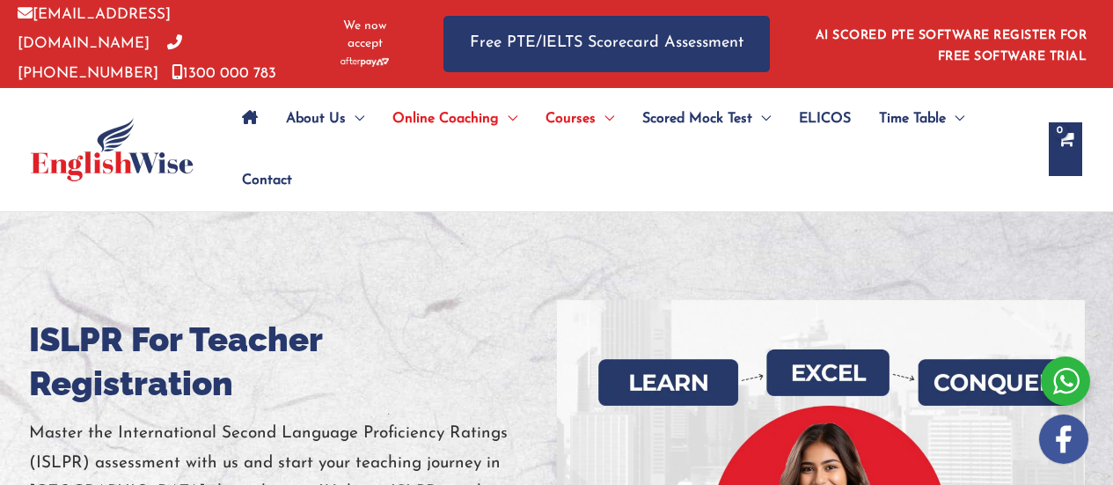  What do you see at coordinates (224, 73) in the screenshot?
I see `a: 1300 000 783` at bounding box center [224, 73].